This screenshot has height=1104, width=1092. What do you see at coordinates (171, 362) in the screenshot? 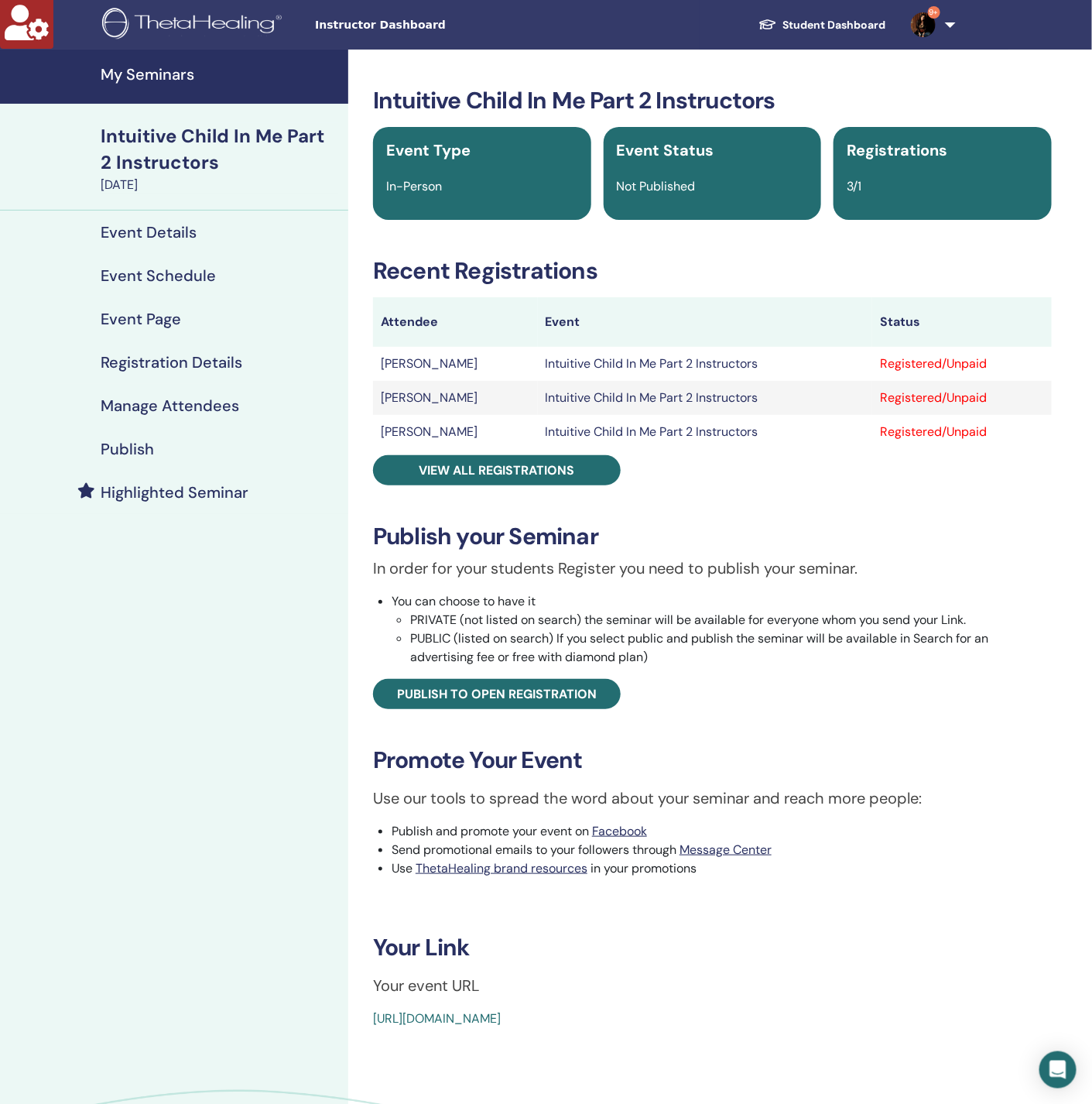
I see `h4: Registration Details` at bounding box center [171, 362].